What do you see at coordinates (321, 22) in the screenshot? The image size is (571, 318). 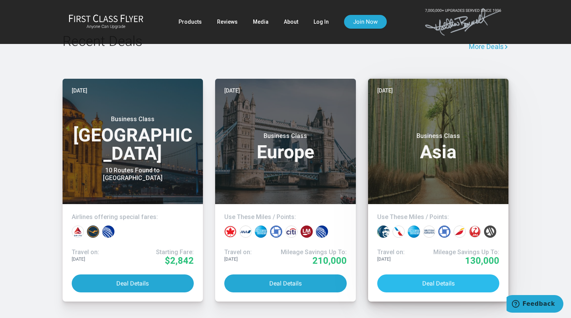 I see `a: Log In` at bounding box center [321, 22].